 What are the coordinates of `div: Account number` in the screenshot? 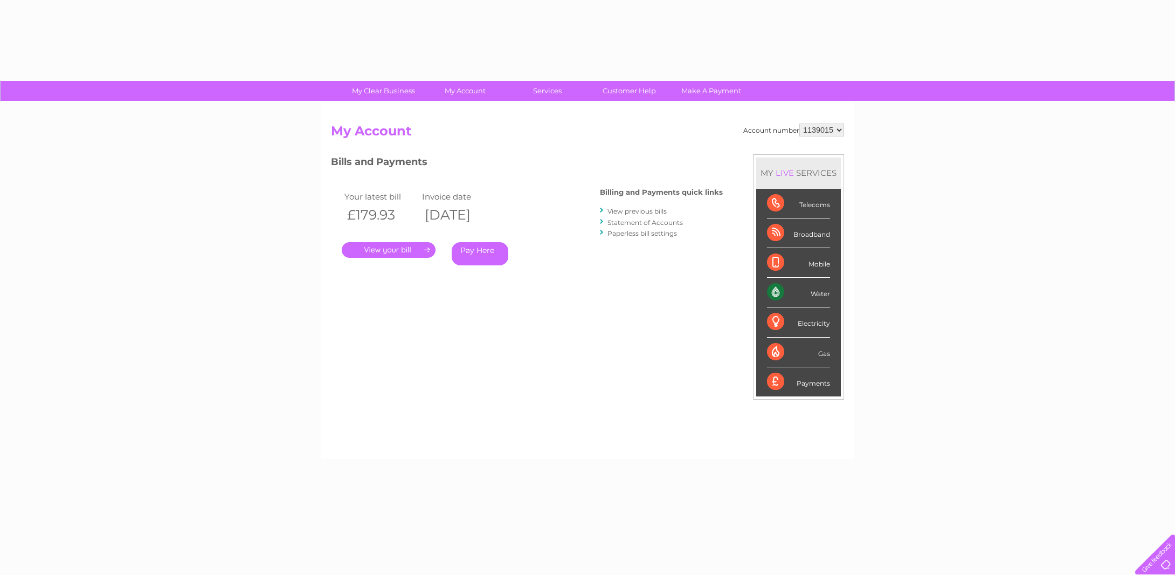 It's located at (794, 130).